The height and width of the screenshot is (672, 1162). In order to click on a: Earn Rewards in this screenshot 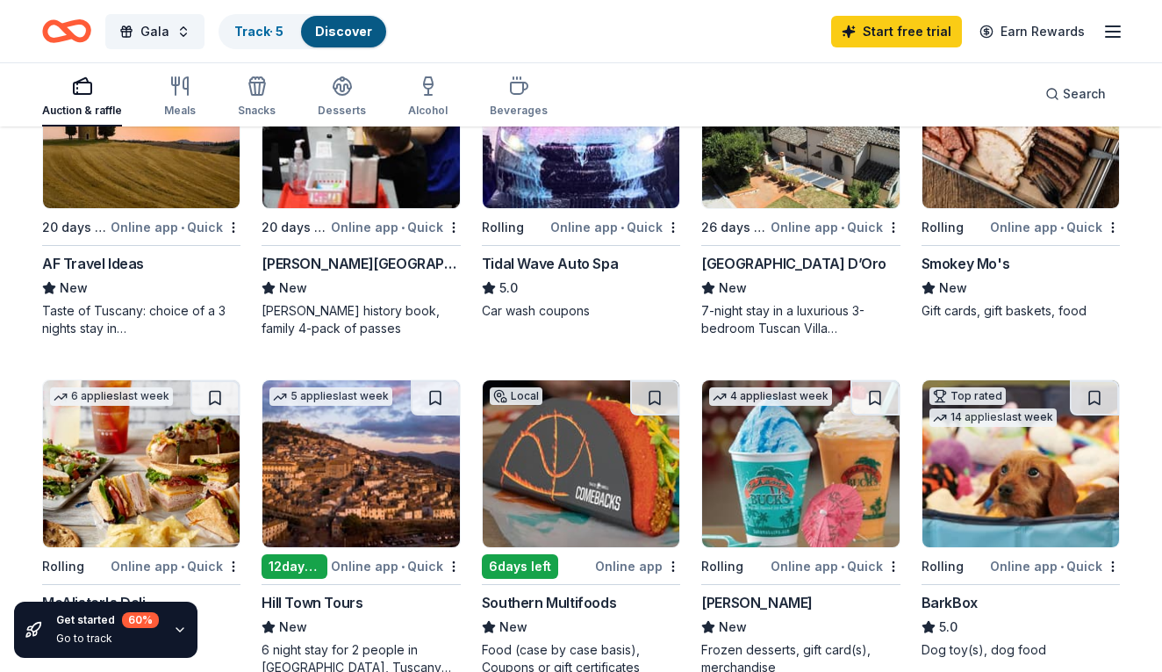, I will do `click(1033, 32)`.